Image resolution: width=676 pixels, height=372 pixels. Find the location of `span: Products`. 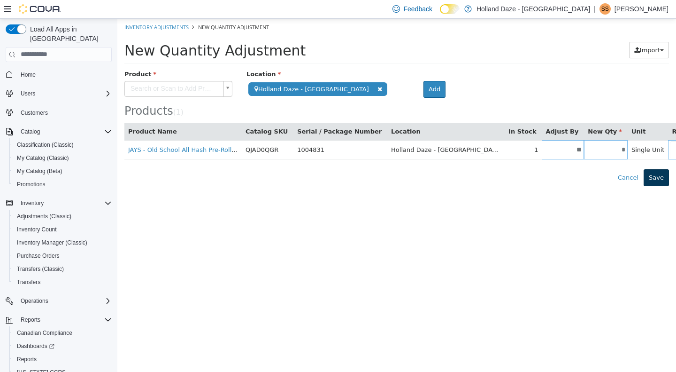

span: Products is located at coordinates (31, 92).